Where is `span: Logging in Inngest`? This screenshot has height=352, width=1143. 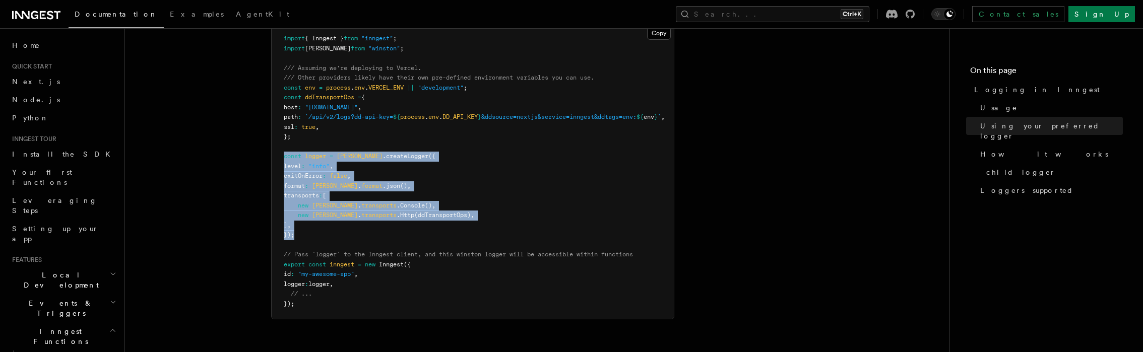 span: Logging in Inngest is located at coordinates (1037, 90).